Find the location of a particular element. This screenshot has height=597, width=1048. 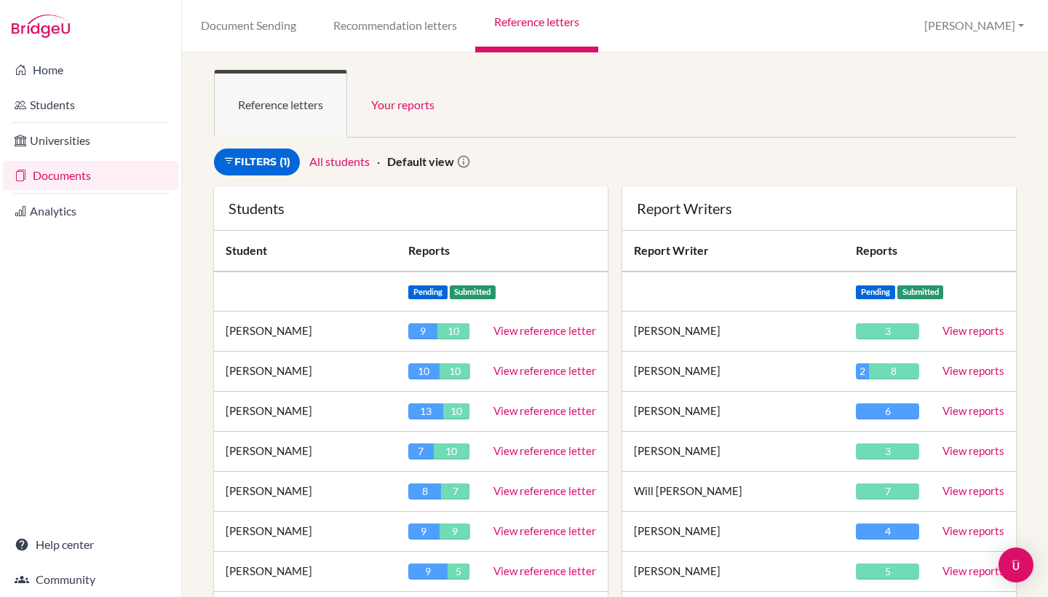

a: All students is located at coordinates (339, 161).